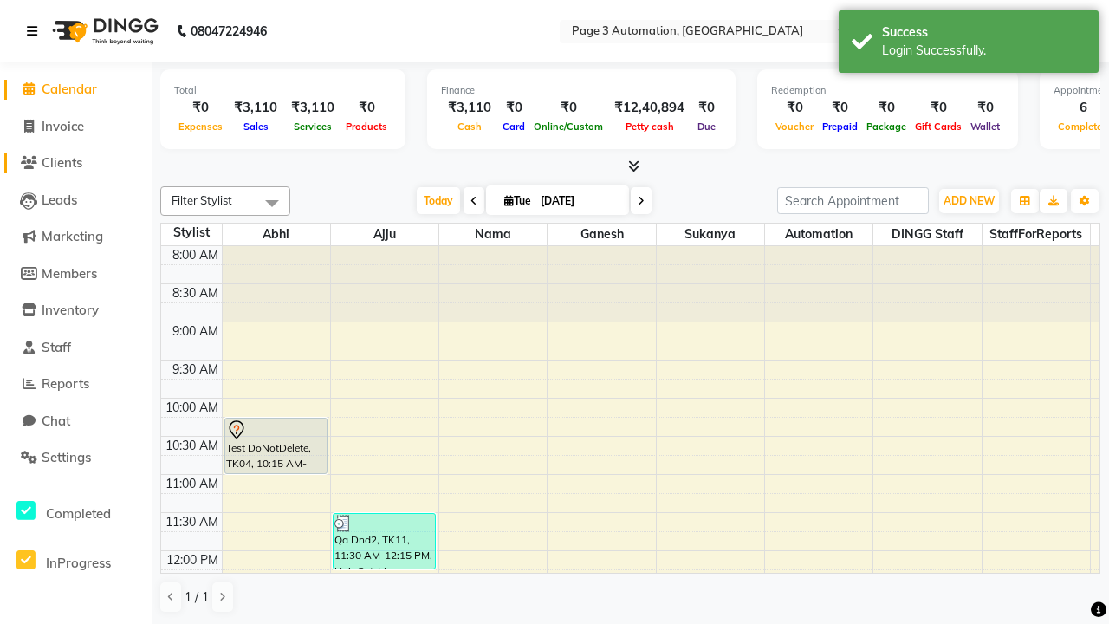 Image resolution: width=1109 pixels, height=624 pixels. I want to click on div: Finance, so click(581, 90).